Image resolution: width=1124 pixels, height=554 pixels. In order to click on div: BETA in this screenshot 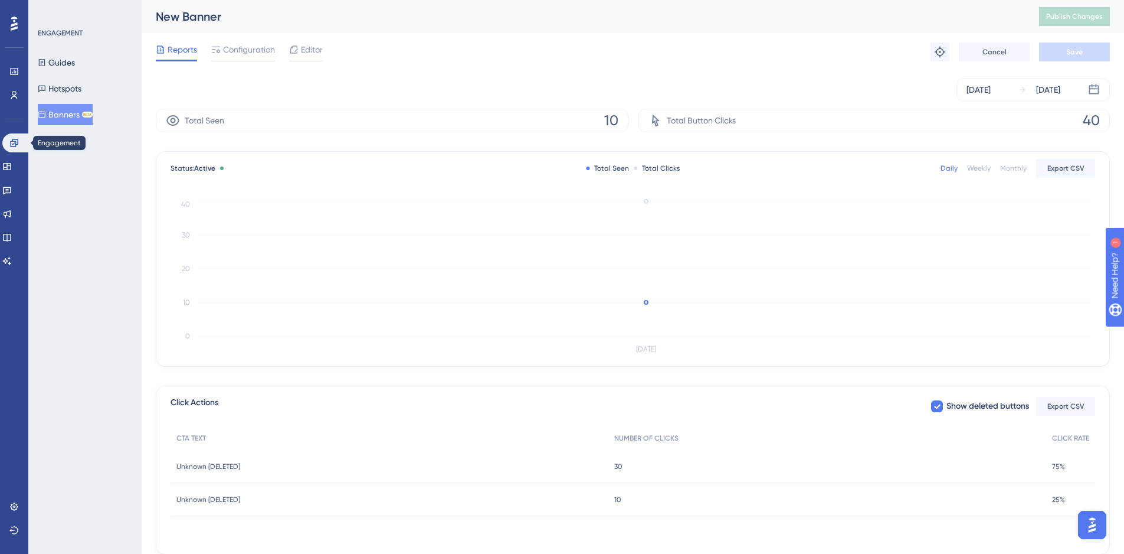, I will do `click(87, 115)`.